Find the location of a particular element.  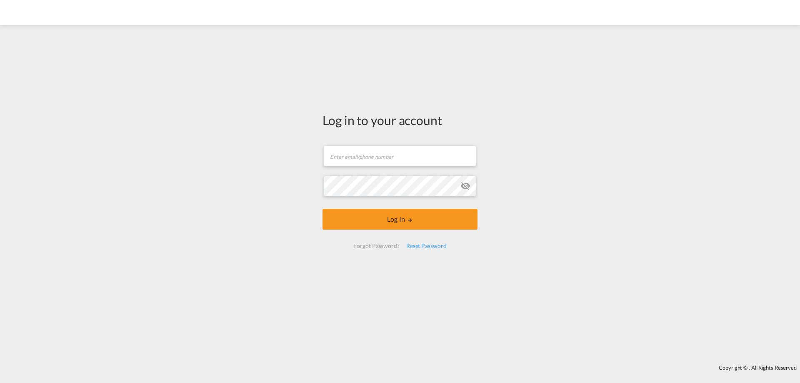

input: Enter email/phone number is located at coordinates (399, 156).